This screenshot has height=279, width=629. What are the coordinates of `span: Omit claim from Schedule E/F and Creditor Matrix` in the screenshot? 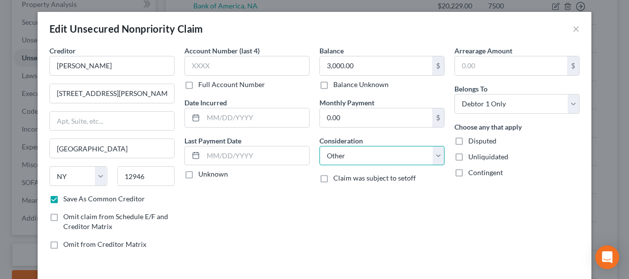 It's located at (116, 221).